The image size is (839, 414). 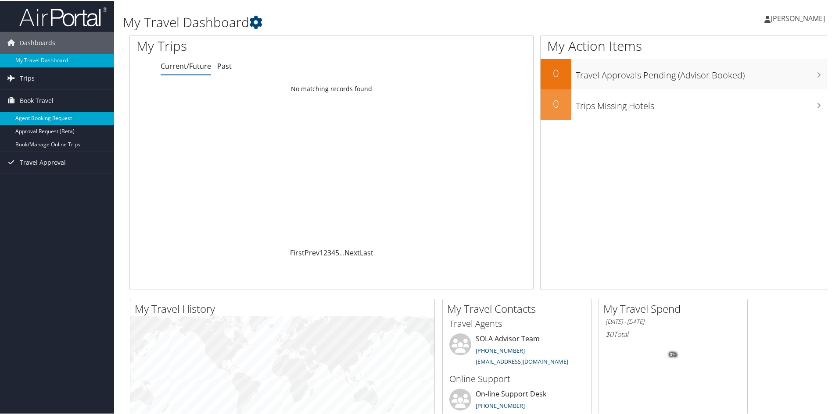 I want to click on a: 1, so click(x=321, y=252).